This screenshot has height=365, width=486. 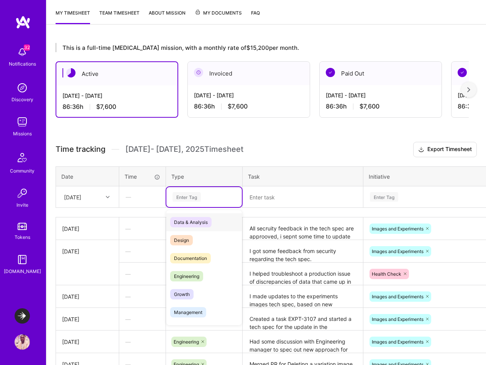 What do you see at coordinates (87, 176) in the screenshot?
I see `th: Date` at bounding box center [87, 176].